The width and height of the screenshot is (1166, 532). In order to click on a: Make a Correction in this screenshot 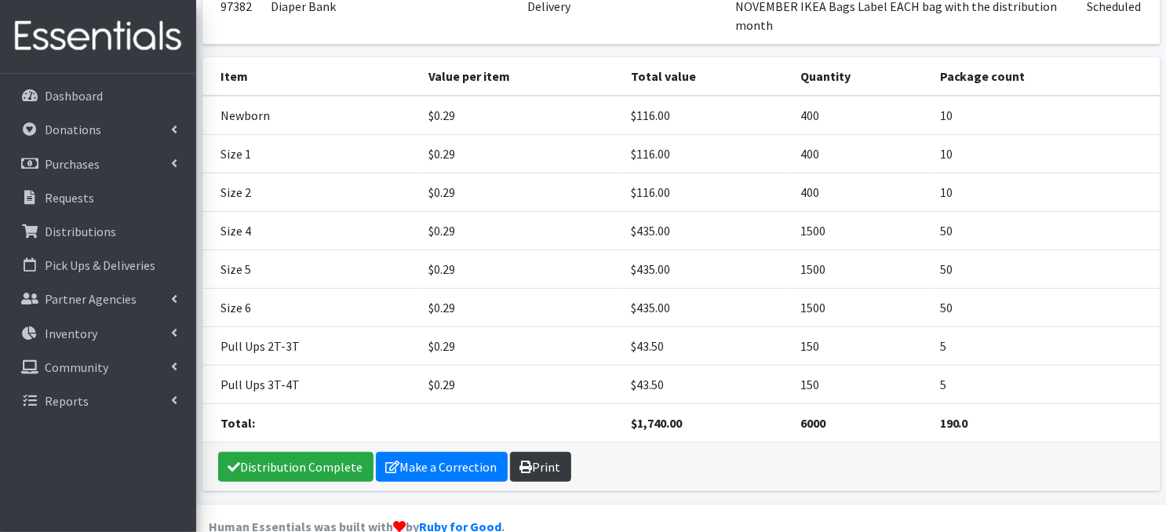, I will do `click(442, 467)`.